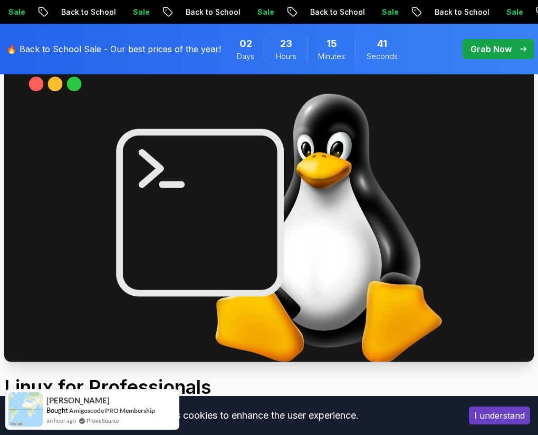 Image resolution: width=538 pixels, height=435 pixels. Describe the element at coordinates (245, 56) in the screenshot. I see `span: Days` at that location.